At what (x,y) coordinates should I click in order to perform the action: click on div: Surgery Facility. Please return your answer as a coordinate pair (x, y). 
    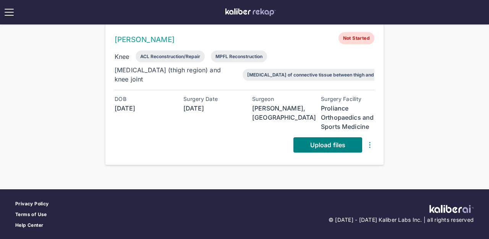
    Looking at the image, I should click on (348, 99).